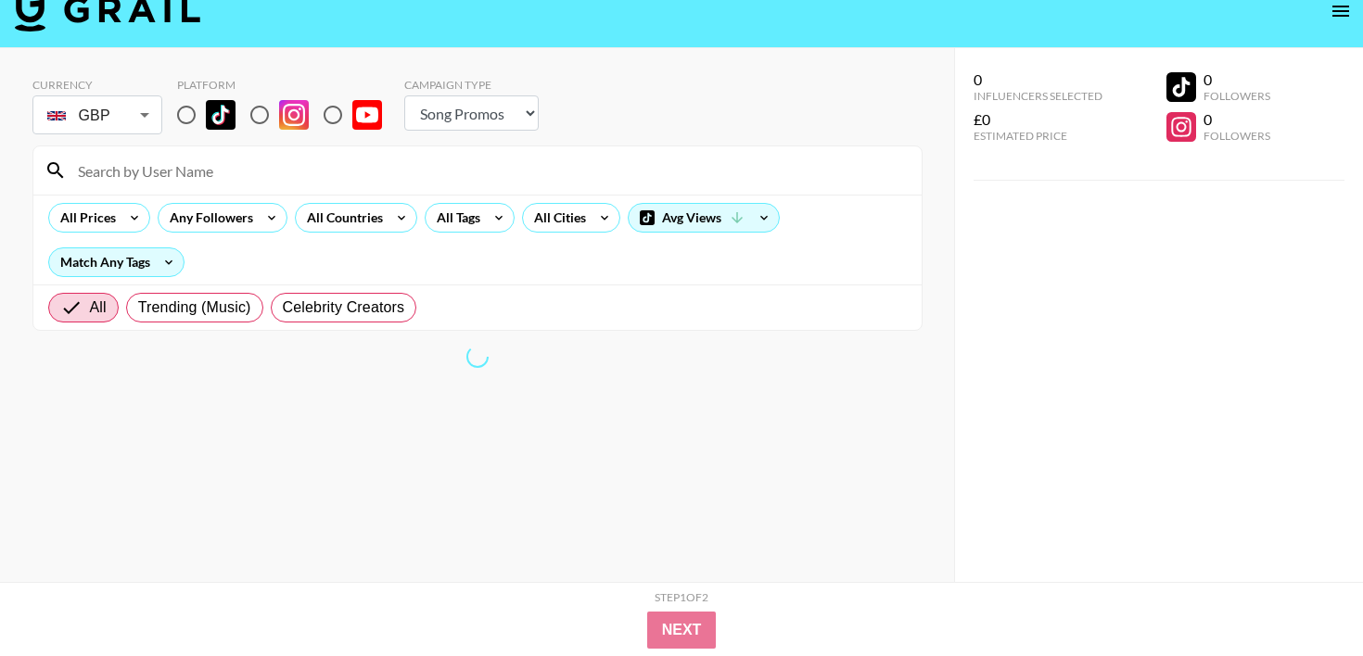 The width and height of the screenshot is (1363, 656). Describe the element at coordinates (344, 308) in the screenshot. I see `span: Celebrity Creators` at that location.